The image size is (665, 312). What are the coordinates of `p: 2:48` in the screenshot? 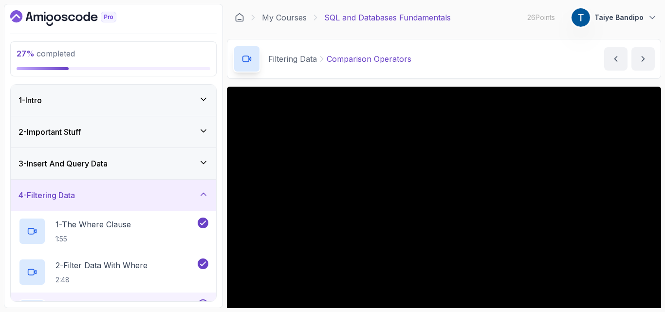 It's located at (101, 280).